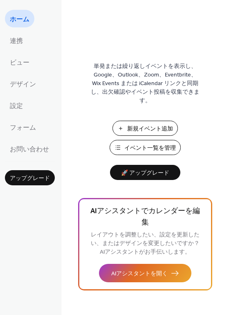 The height and width of the screenshot is (315, 229). Describe the element at coordinates (145, 217) in the screenshot. I see `span: AIアシスタントでカレンダーを編集` at that location.